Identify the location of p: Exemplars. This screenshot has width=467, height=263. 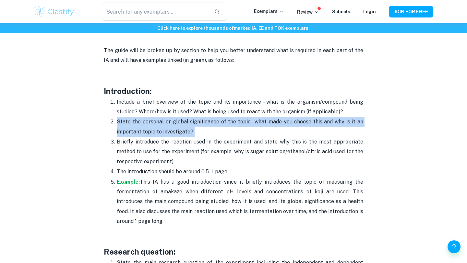
(269, 11).